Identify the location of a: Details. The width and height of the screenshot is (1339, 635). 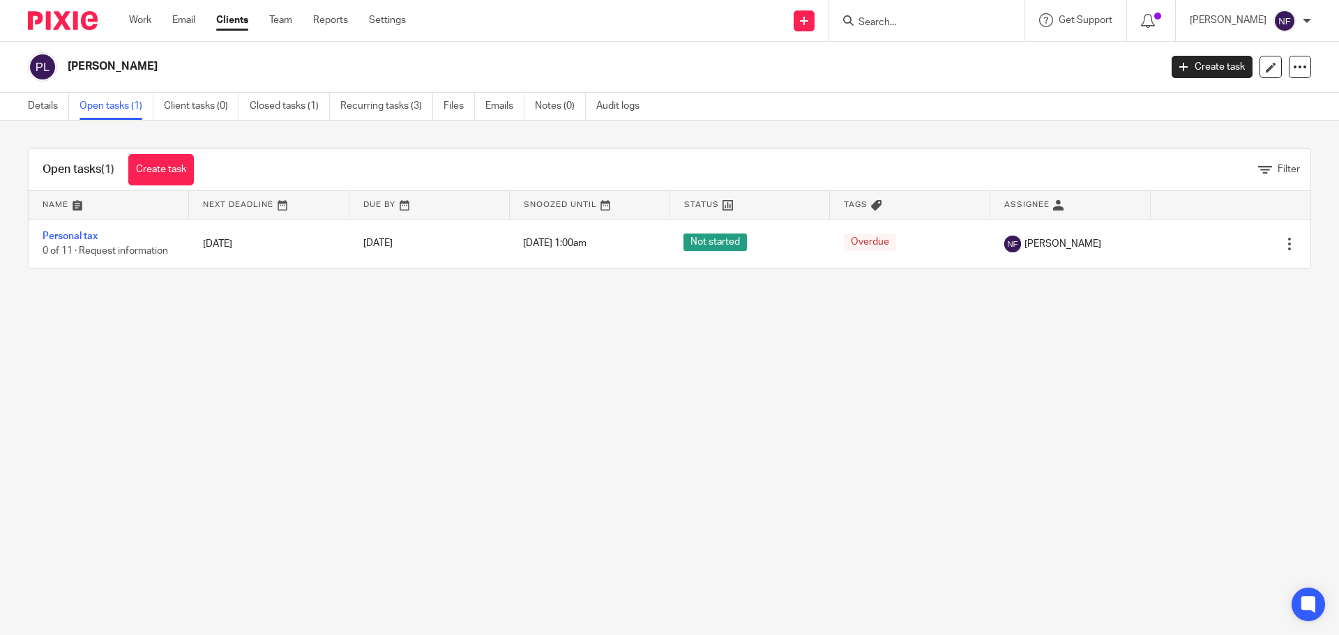
(48, 106).